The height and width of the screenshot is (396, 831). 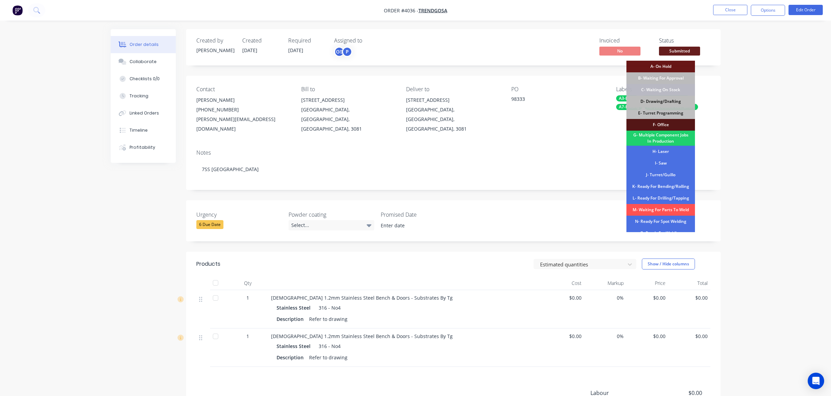 What do you see at coordinates (143, 79) in the screenshot?
I see `button: Checklists 0/0` at bounding box center [143, 79].